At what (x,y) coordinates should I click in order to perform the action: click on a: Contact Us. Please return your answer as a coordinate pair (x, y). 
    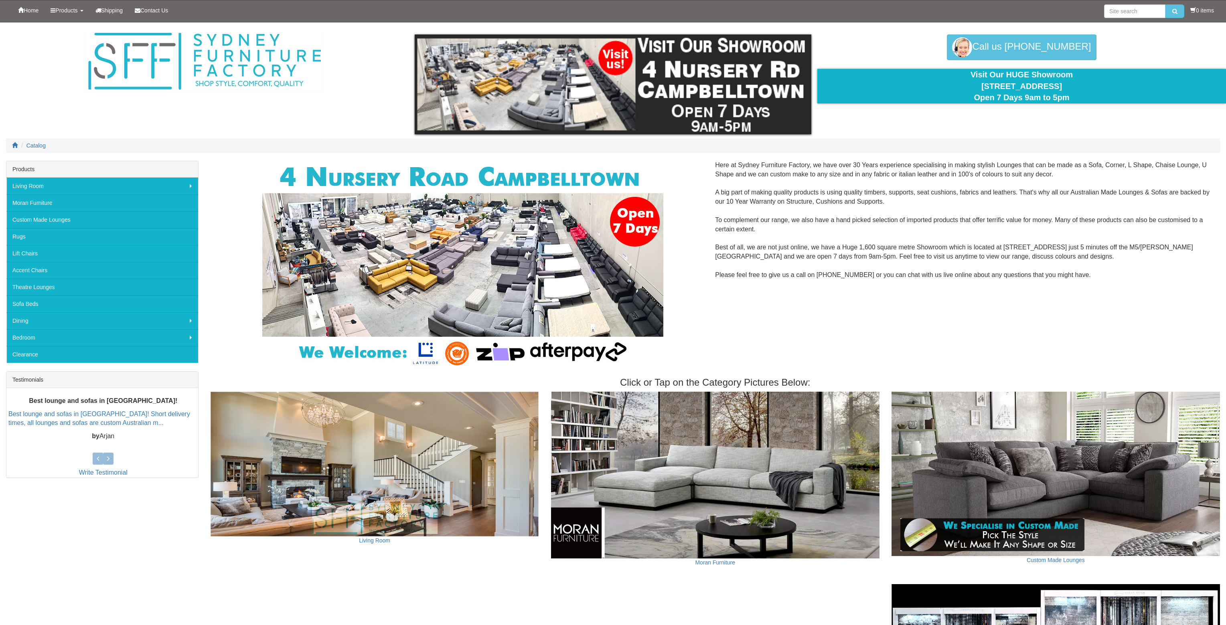
    Looking at the image, I should click on (151, 10).